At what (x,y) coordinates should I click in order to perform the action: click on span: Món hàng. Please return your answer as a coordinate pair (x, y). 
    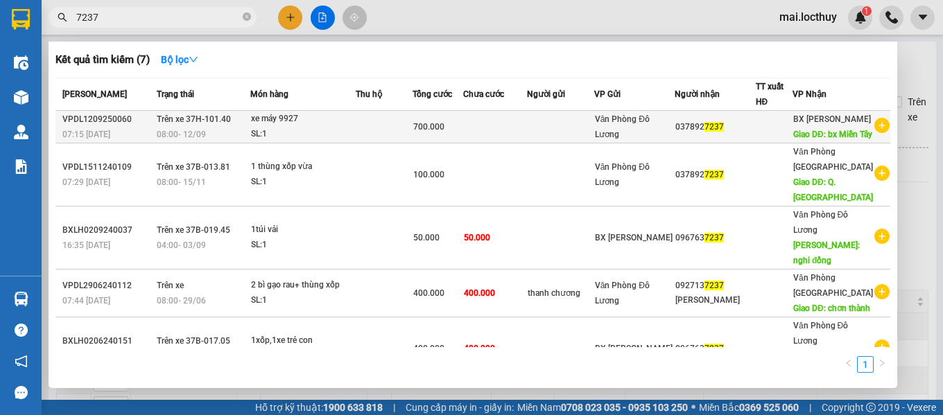
    Looking at the image, I should click on (269, 94).